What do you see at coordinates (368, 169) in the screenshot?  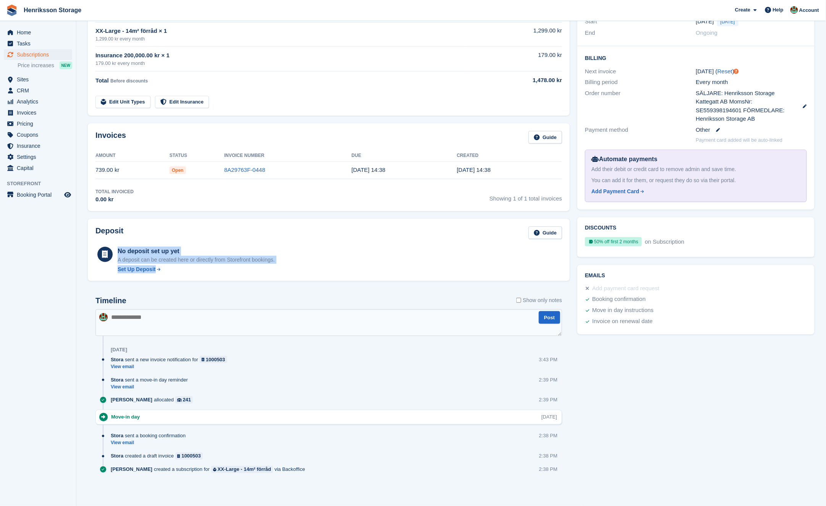 I see `time: 2025-10-07 12:38:28 UTC` at bounding box center [368, 169].